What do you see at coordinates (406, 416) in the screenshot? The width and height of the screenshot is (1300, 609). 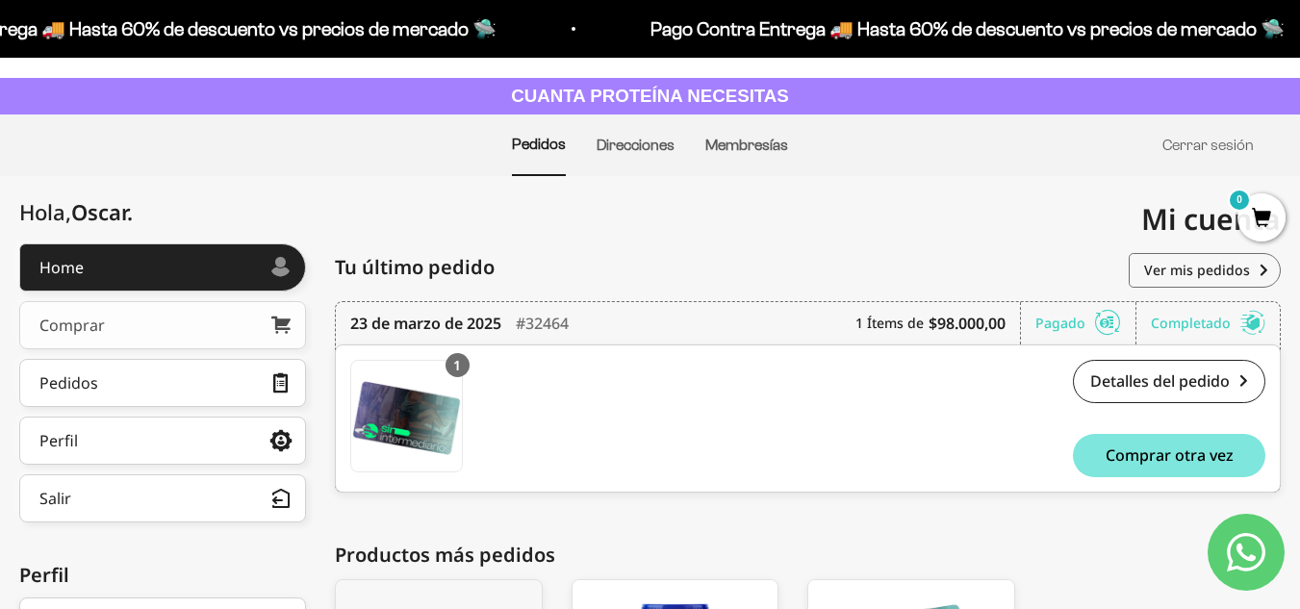 I see `a: Membresía Anual` at bounding box center [406, 416].